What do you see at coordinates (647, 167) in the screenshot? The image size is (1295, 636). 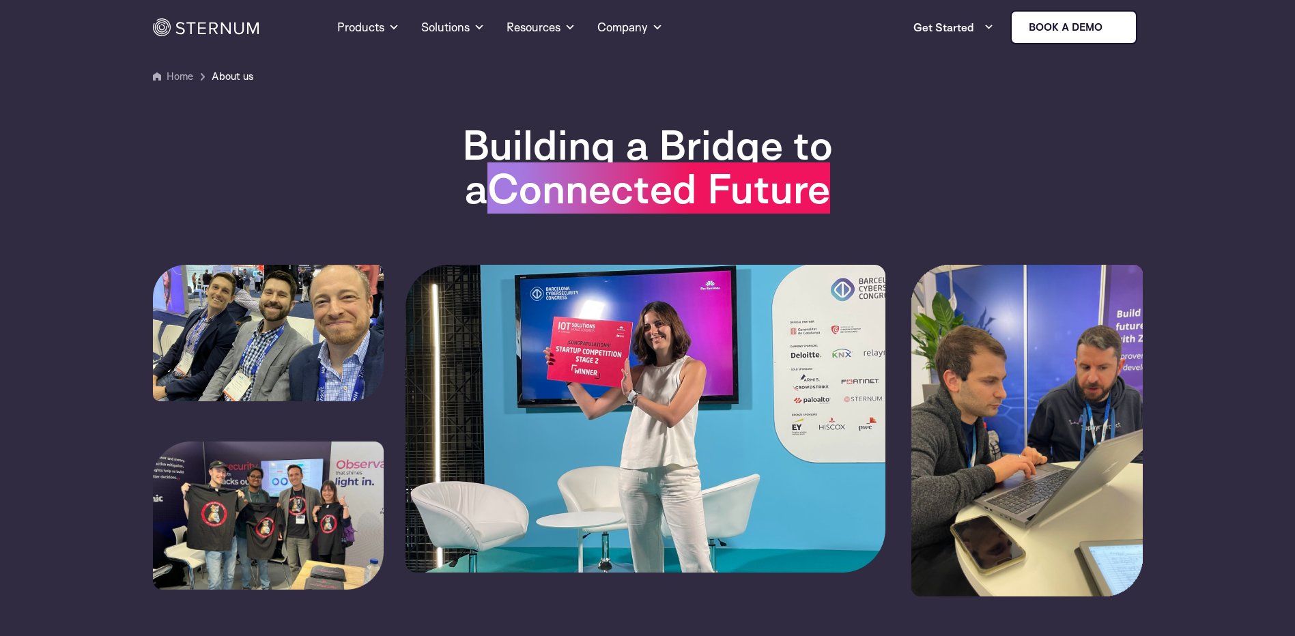 I see `h1: Building a Bridge to a` at bounding box center [647, 167].